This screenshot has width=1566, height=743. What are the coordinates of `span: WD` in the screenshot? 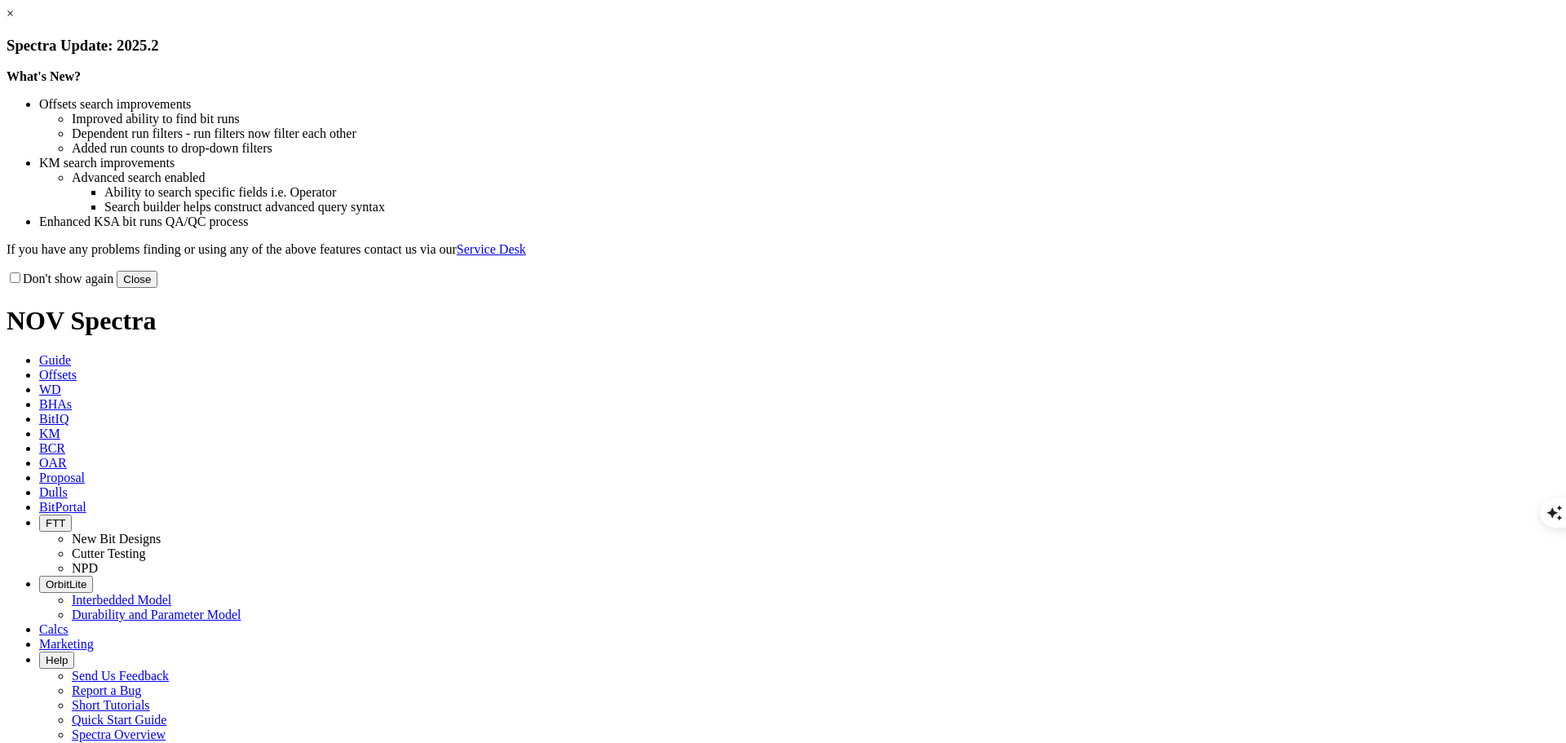 It's located at (50, 389).